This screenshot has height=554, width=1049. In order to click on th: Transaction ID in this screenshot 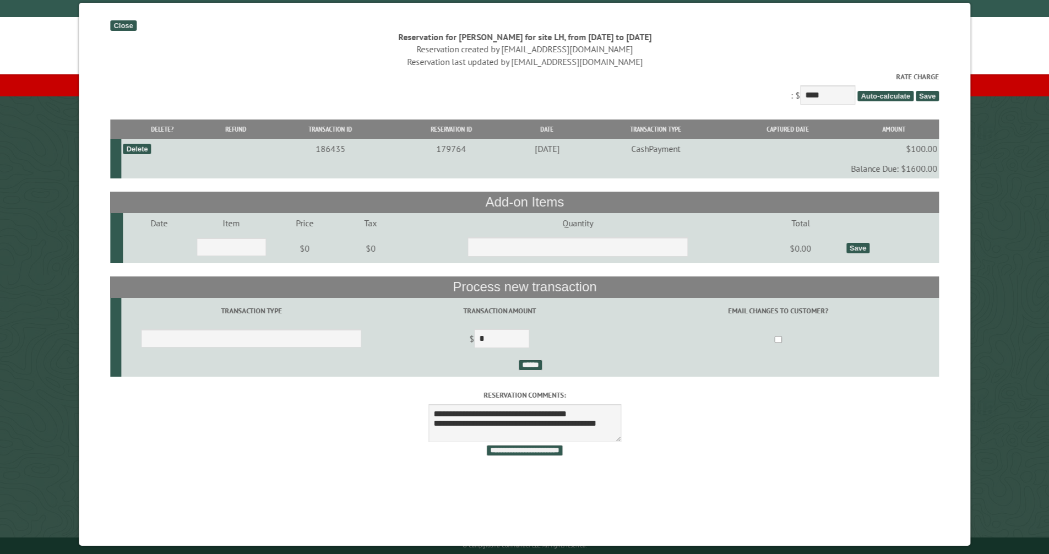, I will do `click(330, 129)`.